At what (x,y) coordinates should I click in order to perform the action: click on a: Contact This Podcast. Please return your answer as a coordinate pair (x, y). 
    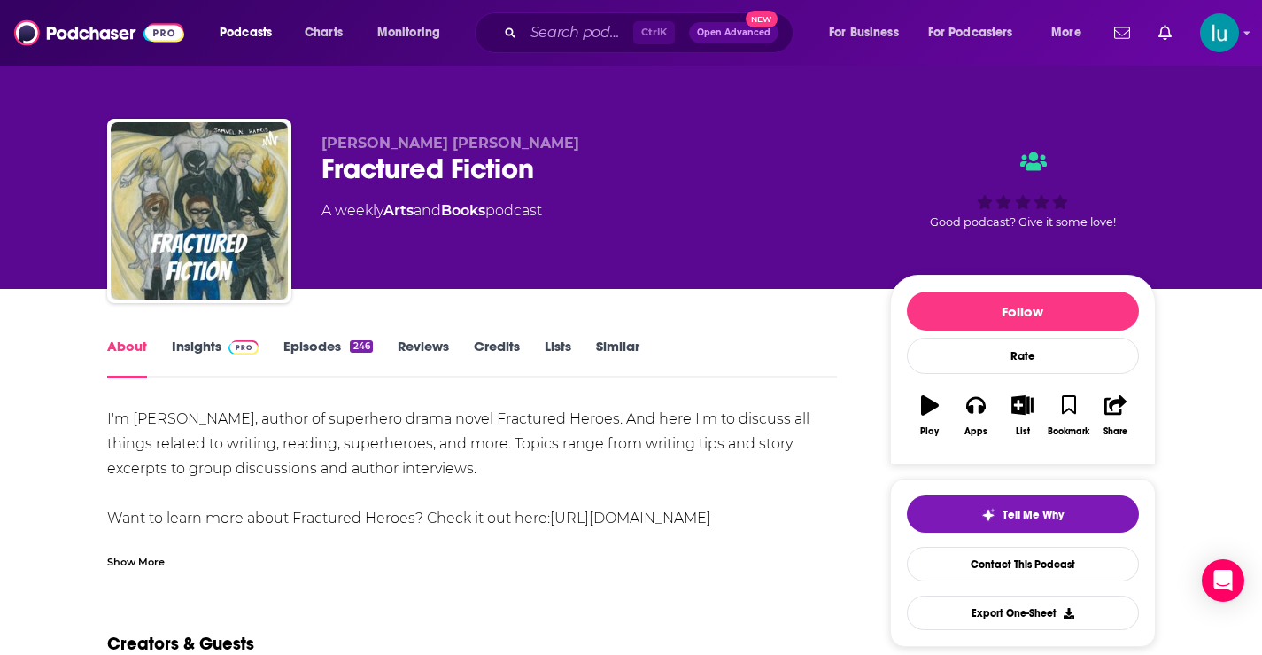
    Looking at the image, I should click on (1023, 563).